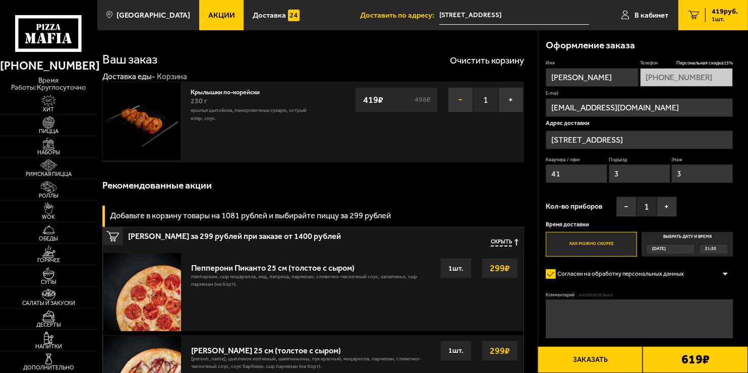 Image resolution: width=748 pixels, height=373 pixels. I want to click on a: Пепперони Пиканто 25 см (толстое с сыром)пепперони, сыр Моцарелла, мед, паприка, пармезан, сливоч..., so click(313, 291).